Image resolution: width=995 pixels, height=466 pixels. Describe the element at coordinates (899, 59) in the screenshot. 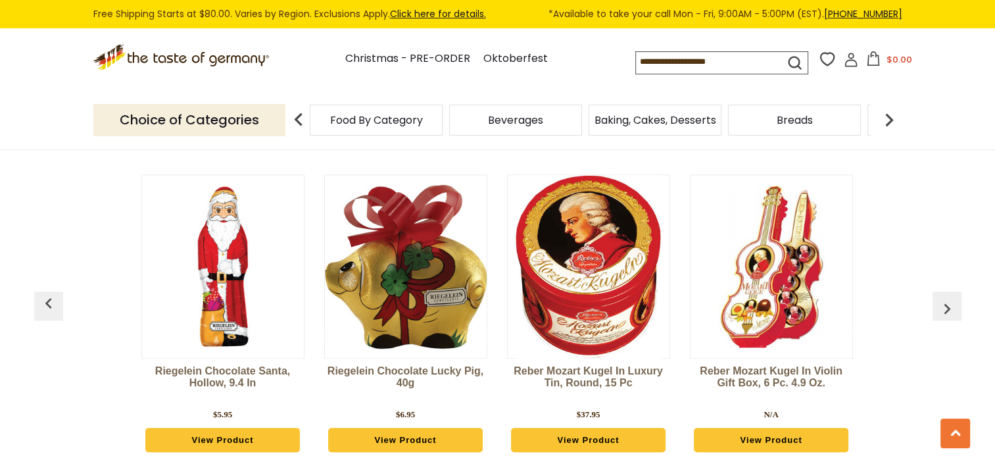

I see `span: $0.00` at that location.